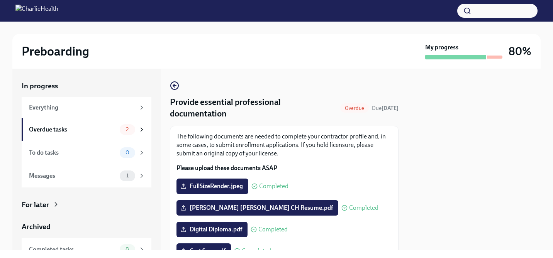 This screenshot has height=258, width=553. I want to click on a: Archived, so click(87, 227).